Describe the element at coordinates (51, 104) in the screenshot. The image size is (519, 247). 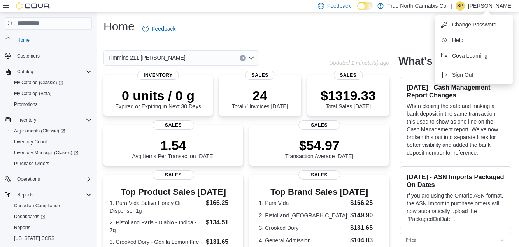
I see `button: Promotions` at that location.